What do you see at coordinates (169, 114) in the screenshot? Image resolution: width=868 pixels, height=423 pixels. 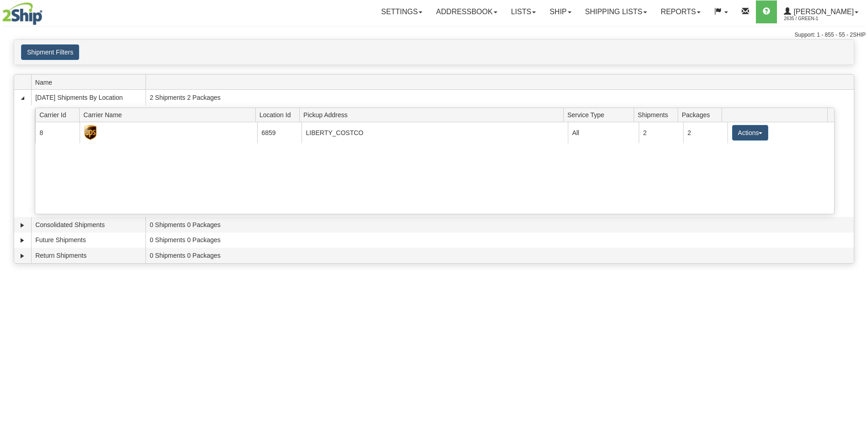 I see `span: Carrier Name` at bounding box center [169, 114].